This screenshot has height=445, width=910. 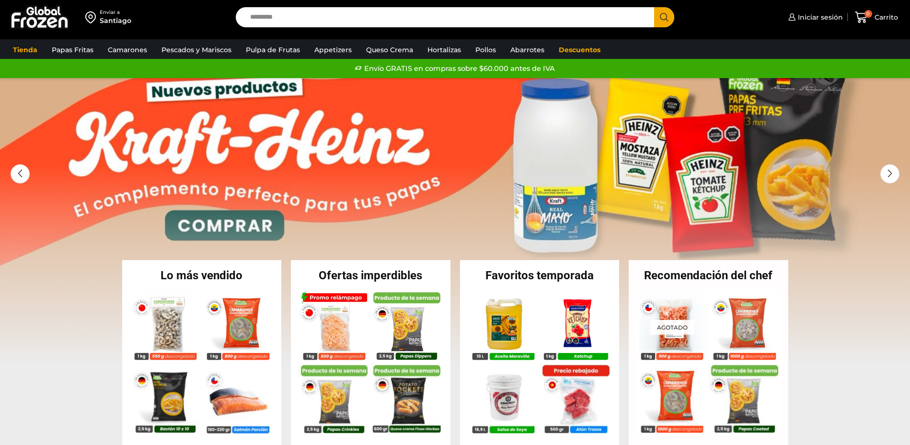 I want to click on h2: Favoritos temporada, so click(x=540, y=276).